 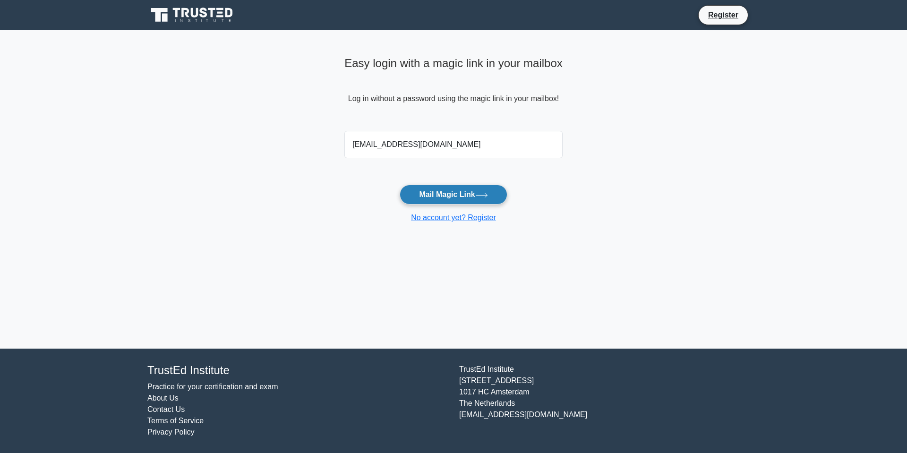 What do you see at coordinates (453, 90) in the screenshot?
I see `div: Log in without a password using the magic link in your mailbox!` at bounding box center [453, 90].